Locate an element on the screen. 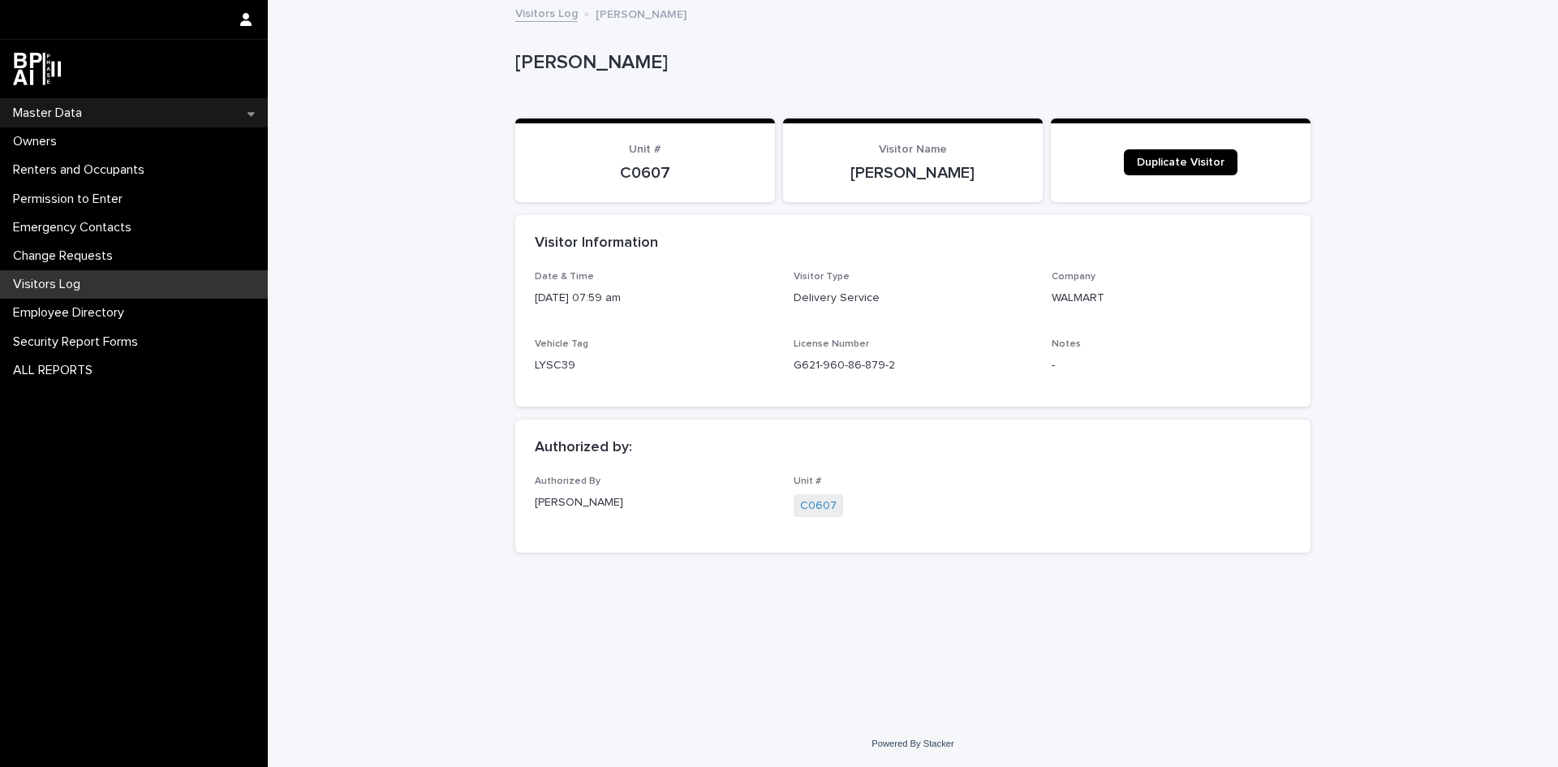  img: dwgmcNfxSF6WIOOXiGgu is located at coordinates (37, 69).